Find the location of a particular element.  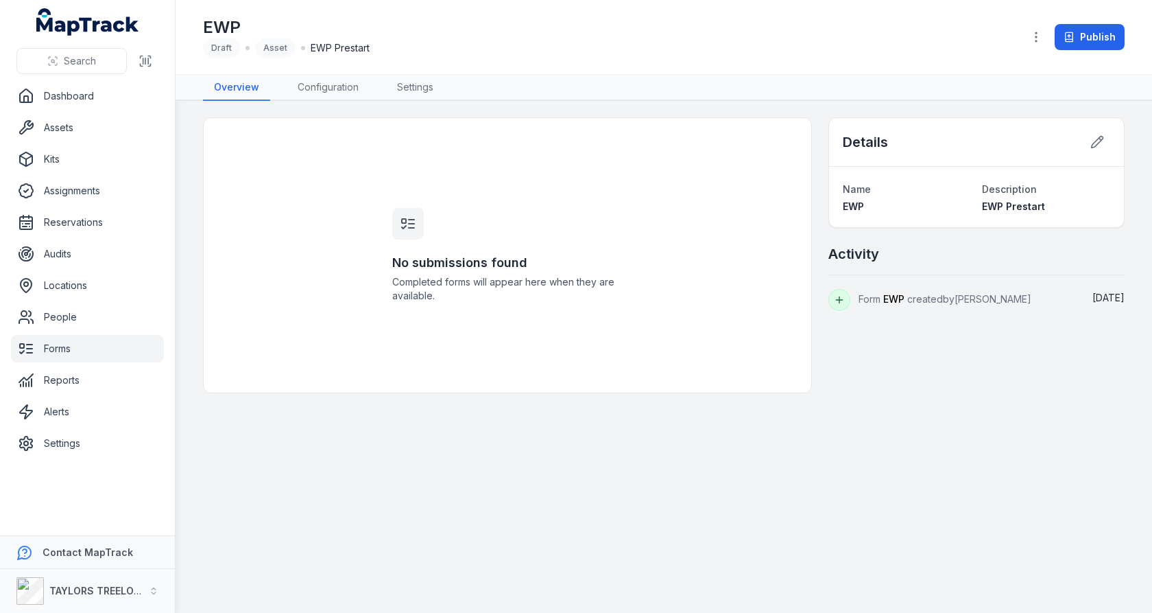

a: Audits is located at coordinates (87, 254).